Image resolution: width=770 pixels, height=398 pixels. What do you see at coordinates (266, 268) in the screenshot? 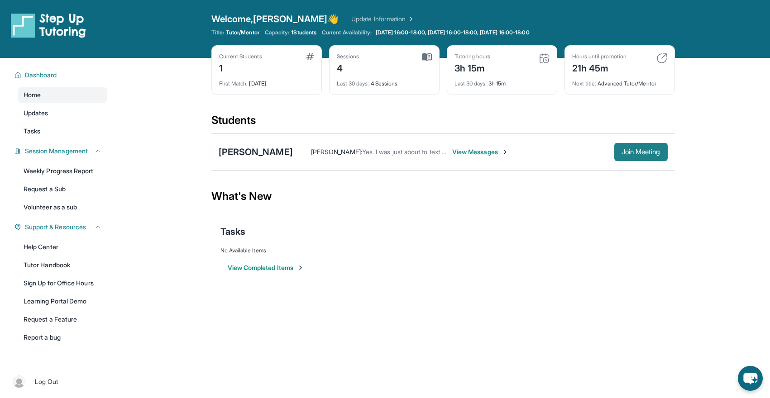
I see `button: View Completed Items` at bounding box center [266, 268].